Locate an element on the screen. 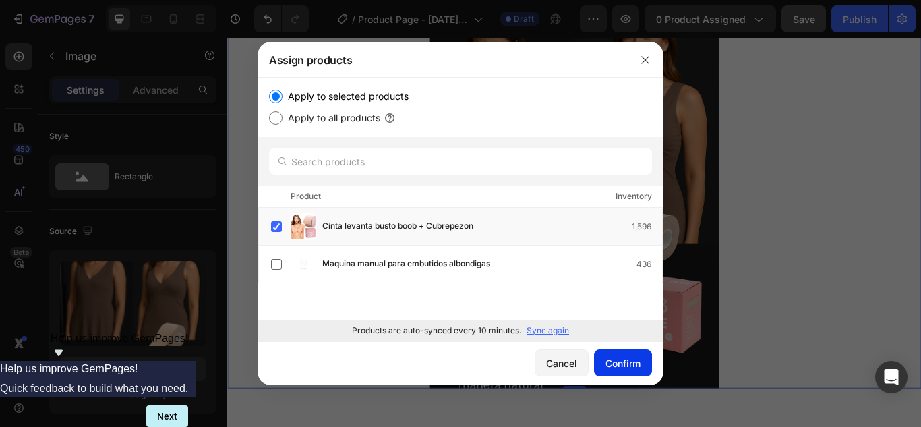 The image size is (921, 427). div: Product is located at coordinates (305, 196).